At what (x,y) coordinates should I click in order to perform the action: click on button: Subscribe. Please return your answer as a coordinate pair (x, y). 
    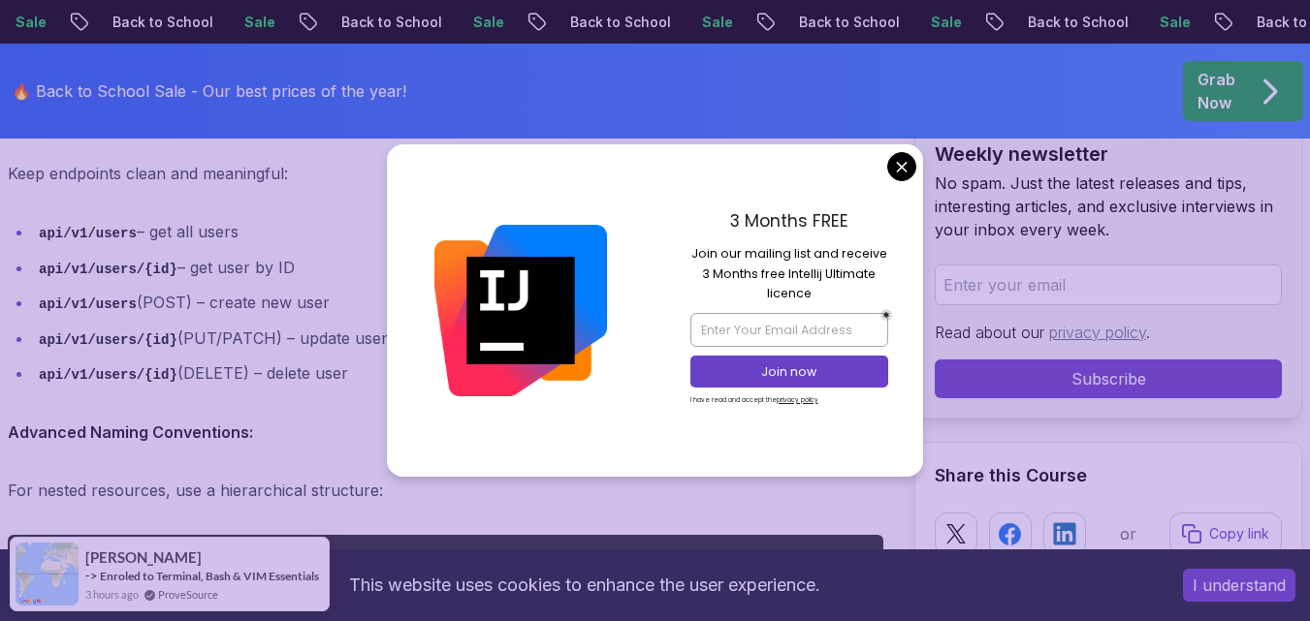
    Looking at the image, I should click on (1108, 379).